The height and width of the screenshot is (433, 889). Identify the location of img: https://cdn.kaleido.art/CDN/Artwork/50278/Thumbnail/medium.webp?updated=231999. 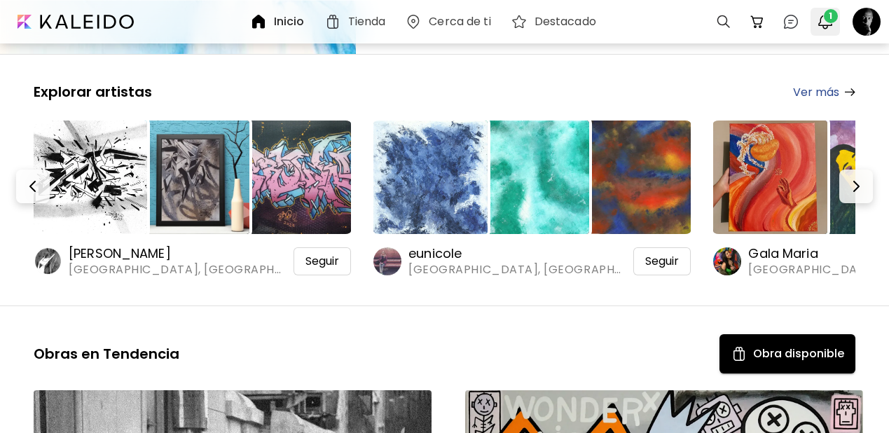
(634, 177).